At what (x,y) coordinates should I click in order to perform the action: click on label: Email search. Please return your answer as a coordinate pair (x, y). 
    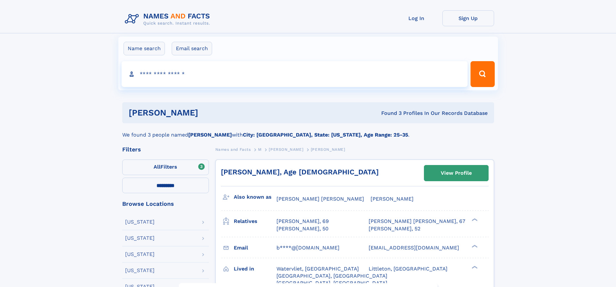
    Looking at the image, I should click on (192, 49).